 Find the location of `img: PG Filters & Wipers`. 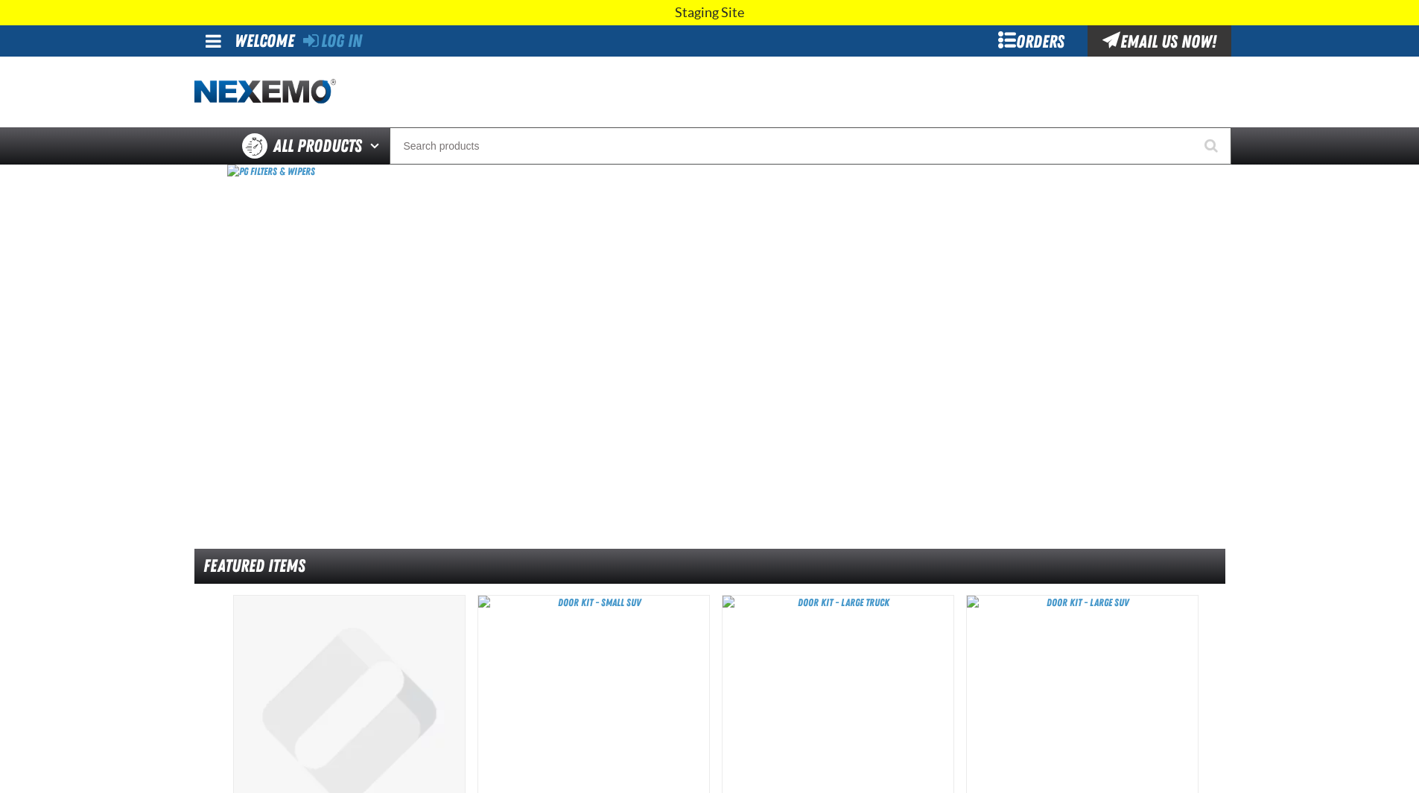

img: PG Filters & Wipers is located at coordinates (710, 332).